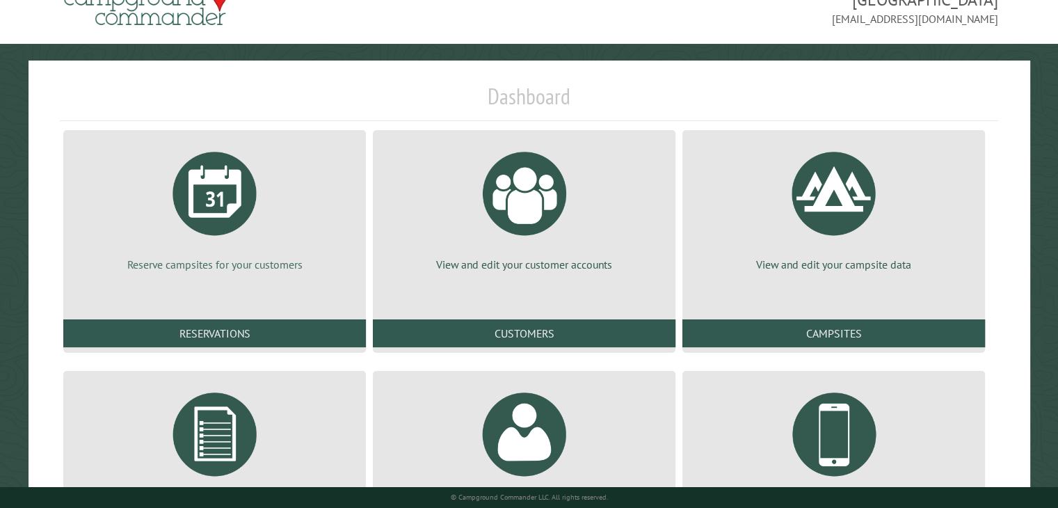  What do you see at coordinates (833, 207) in the screenshot?
I see `a: View and edit your campsite data` at bounding box center [833, 207].